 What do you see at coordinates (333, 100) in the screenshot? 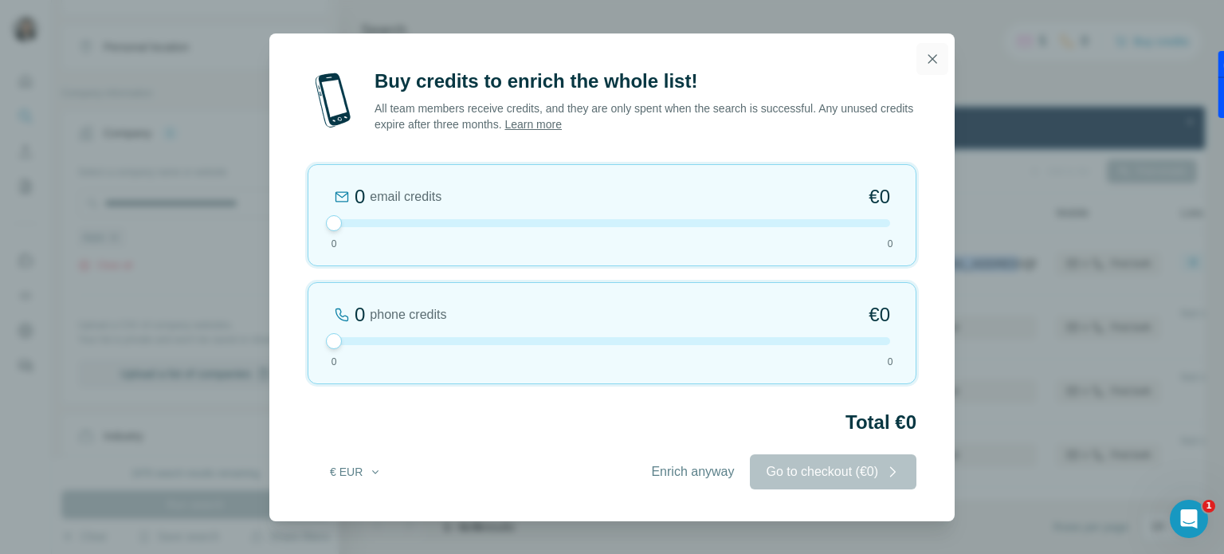
I see `img: mobile-phone` at bounding box center [333, 100].